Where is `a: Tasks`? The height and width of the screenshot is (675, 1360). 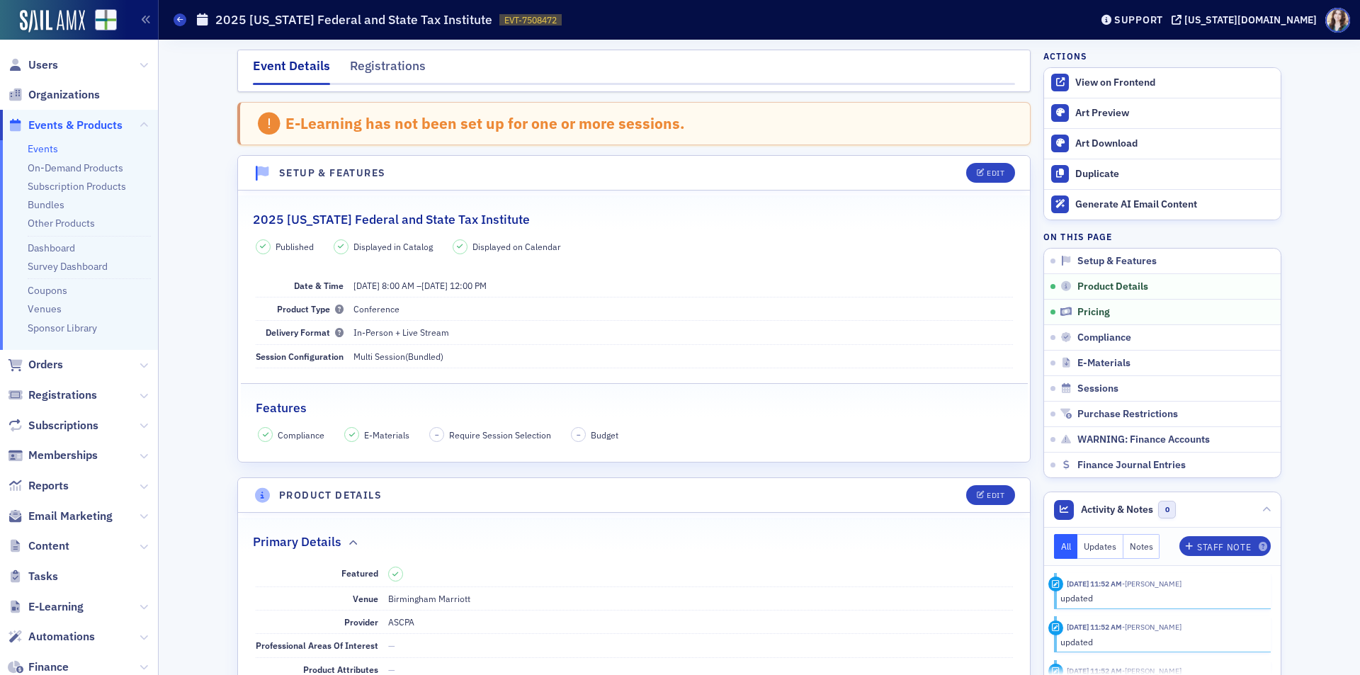 a: Tasks is located at coordinates (33, 577).